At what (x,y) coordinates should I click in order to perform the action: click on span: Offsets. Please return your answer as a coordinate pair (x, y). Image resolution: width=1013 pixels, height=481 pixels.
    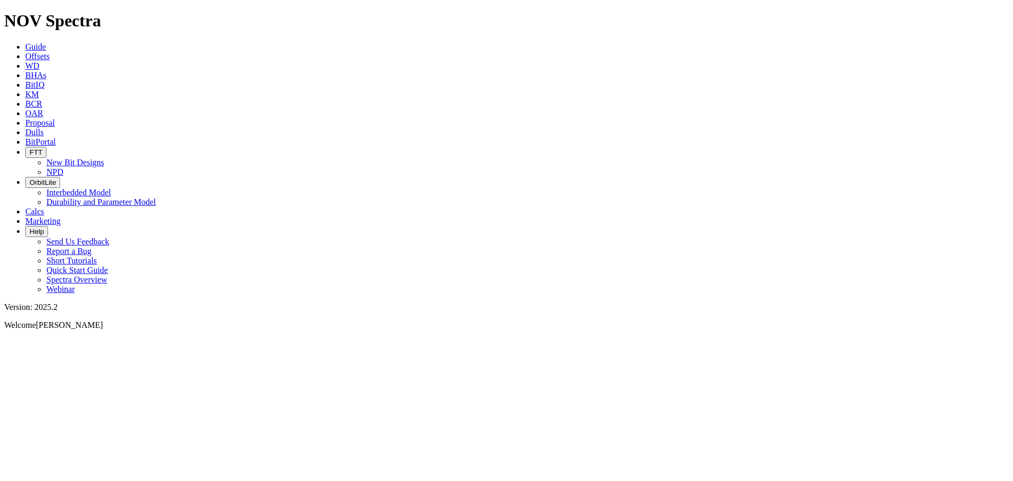
    Looking at the image, I should click on (37, 56).